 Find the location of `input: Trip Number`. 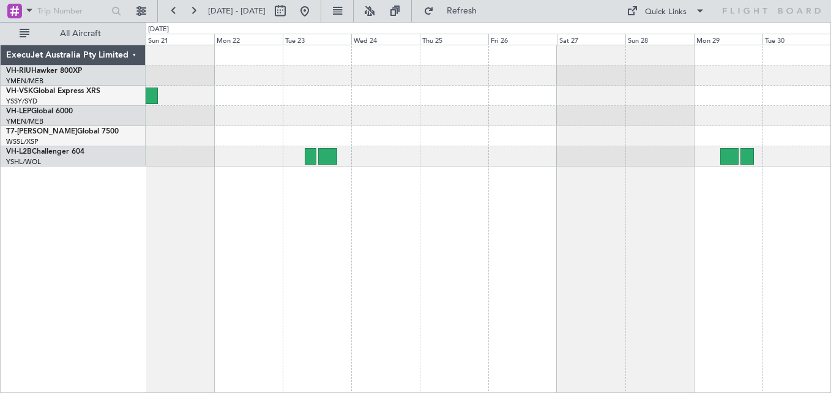

input: Trip Number is located at coordinates (72, 11).